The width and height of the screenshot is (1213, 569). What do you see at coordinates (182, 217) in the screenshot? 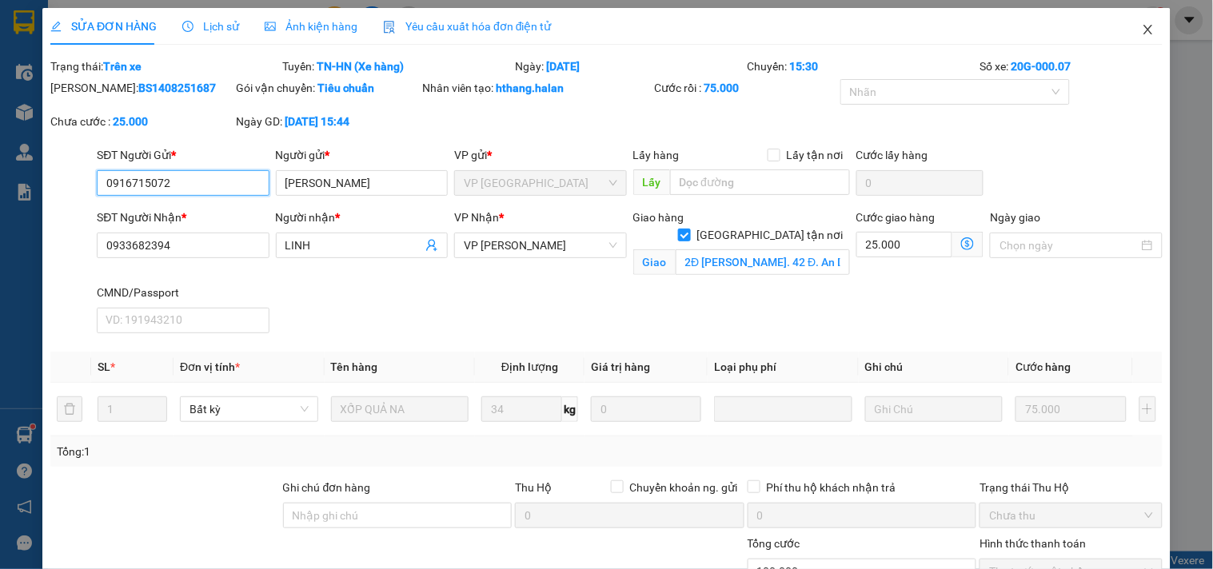
I see `div: SĐT Người Nhận` at bounding box center [182, 217].